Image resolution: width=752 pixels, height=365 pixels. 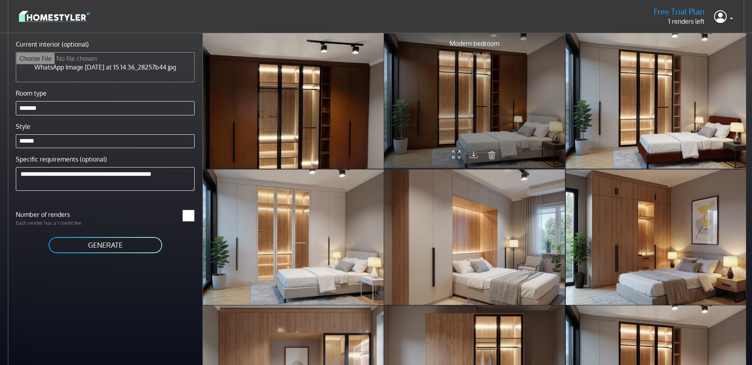 What do you see at coordinates (52, 44) in the screenshot?
I see `label: Current interior (optional)` at bounding box center [52, 44].